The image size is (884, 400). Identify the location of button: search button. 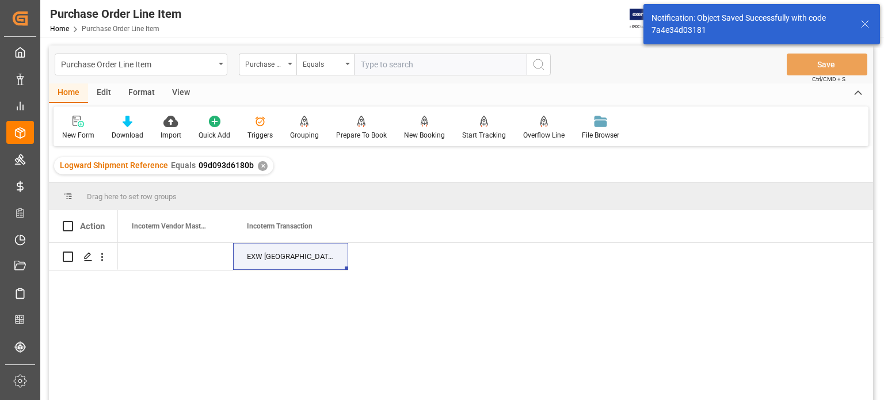
(539, 64).